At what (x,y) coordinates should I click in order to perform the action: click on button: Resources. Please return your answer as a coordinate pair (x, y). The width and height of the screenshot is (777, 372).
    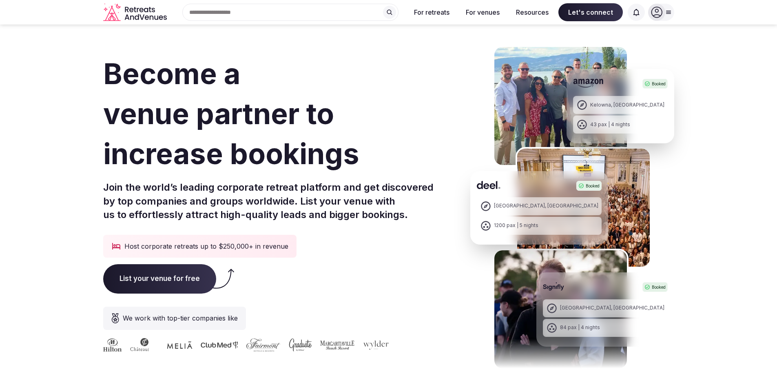
    Looking at the image, I should click on (533, 12).